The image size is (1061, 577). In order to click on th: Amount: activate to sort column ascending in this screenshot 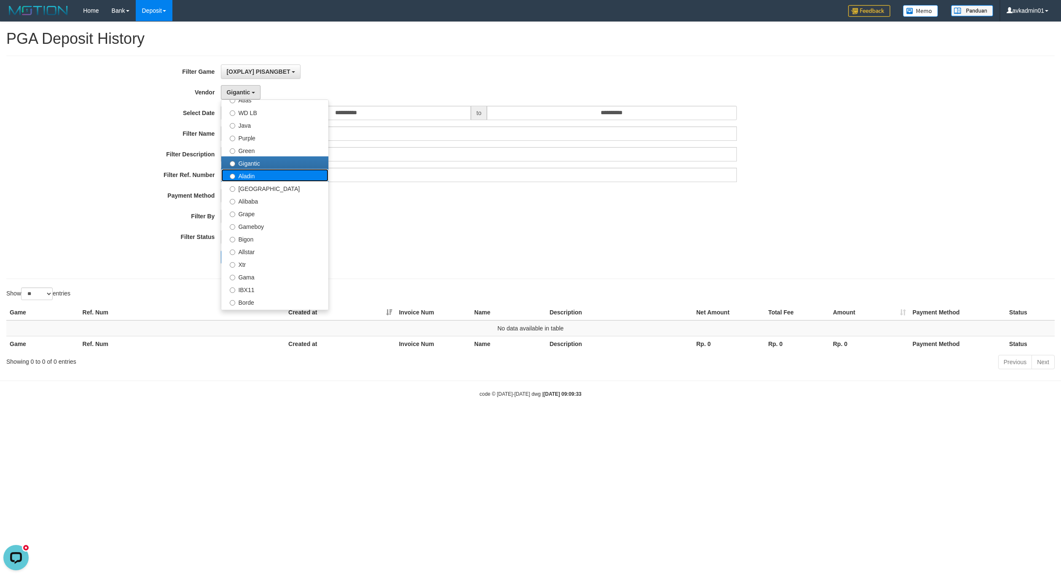, I will do `click(869, 312)`.